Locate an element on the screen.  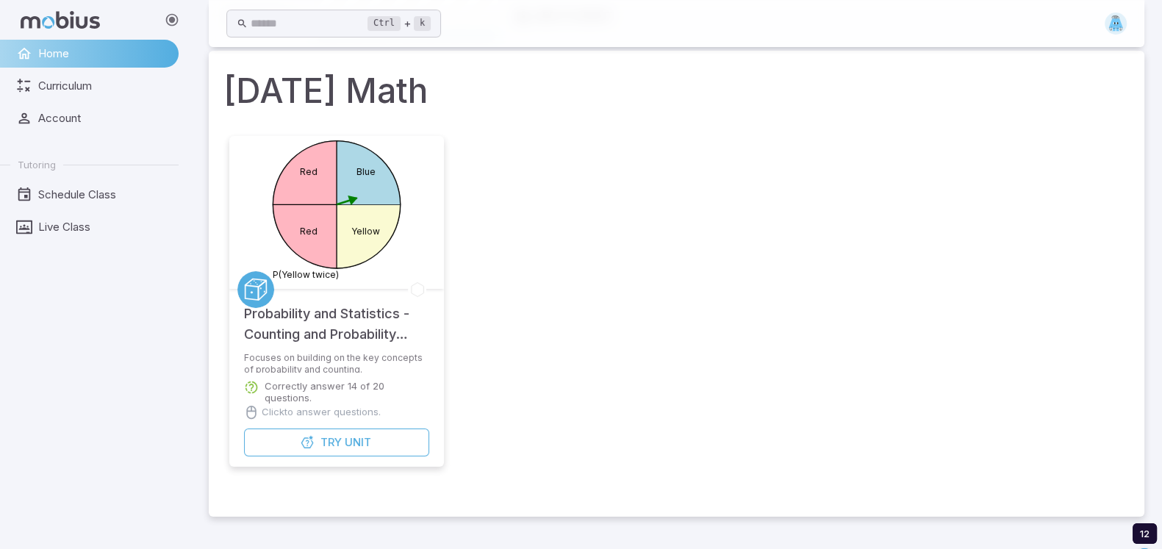
span: Try is located at coordinates (331, 443).